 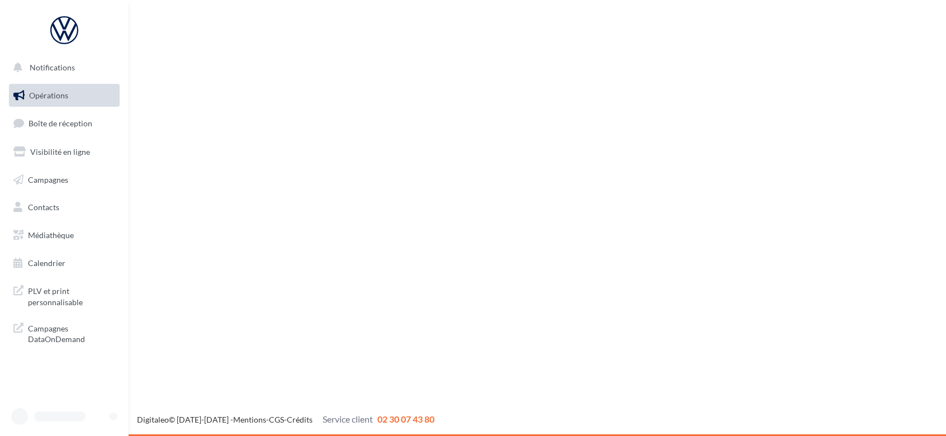 What do you see at coordinates (64, 295) in the screenshot?
I see `a: PLV et print personnalisable` at bounding box center [64, 295].